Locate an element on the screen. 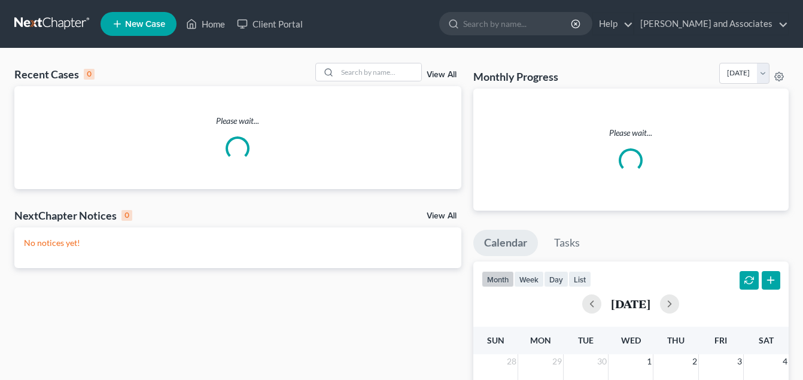 The height and width of the screenshot is (380, 803). span: 3 is located at coordinates (740, 361).